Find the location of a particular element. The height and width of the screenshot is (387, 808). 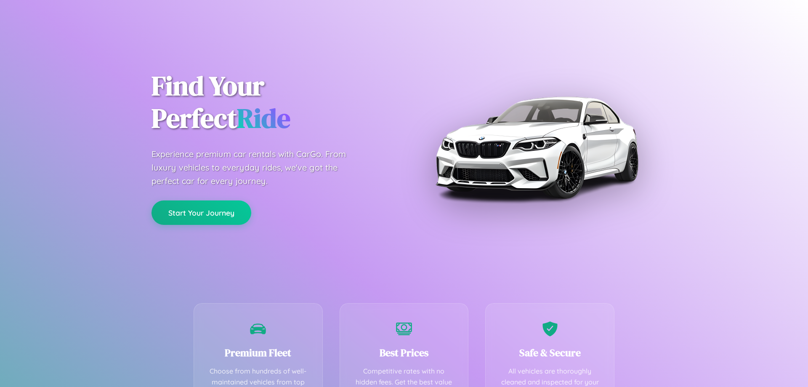

h3: Premium Fleet is located at coordinates (258, 352).